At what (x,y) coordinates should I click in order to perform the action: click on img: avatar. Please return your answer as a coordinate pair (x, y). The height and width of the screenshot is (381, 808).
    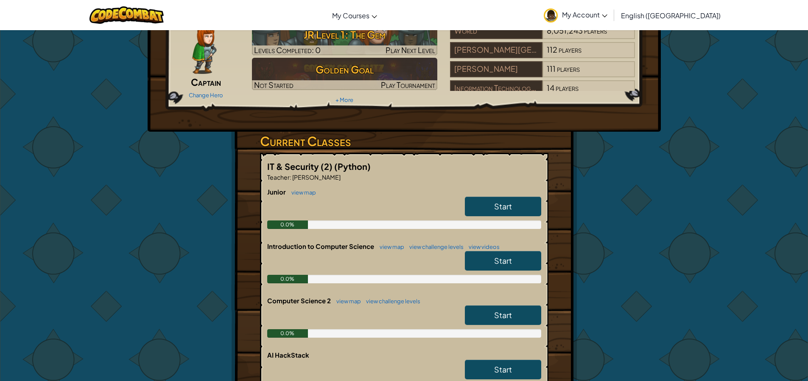
    Looking at the image, I should click on (551, 15).